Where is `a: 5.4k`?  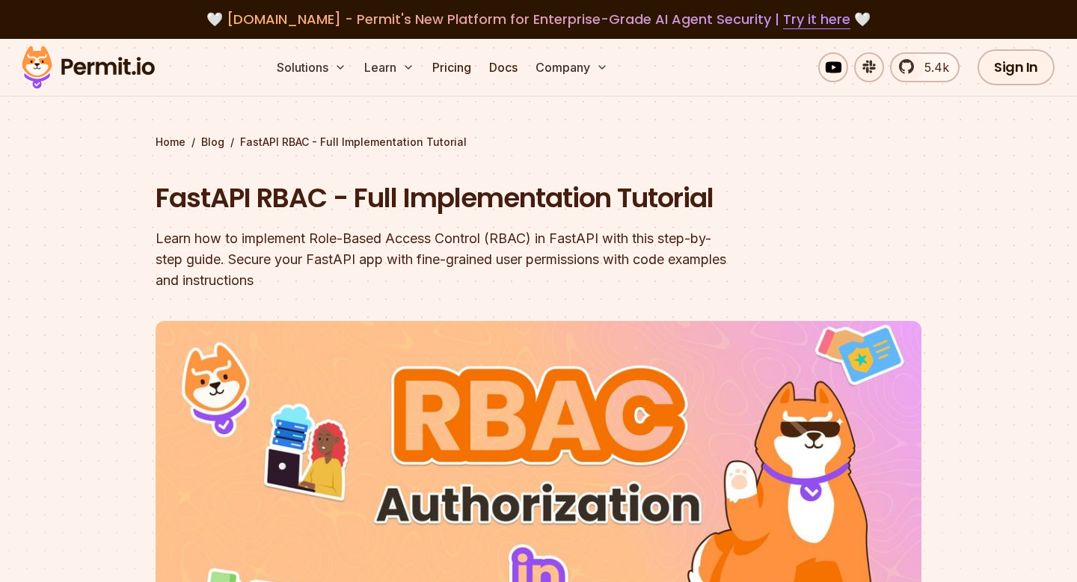 a: 5.4k is located at coordinates (924, 67).